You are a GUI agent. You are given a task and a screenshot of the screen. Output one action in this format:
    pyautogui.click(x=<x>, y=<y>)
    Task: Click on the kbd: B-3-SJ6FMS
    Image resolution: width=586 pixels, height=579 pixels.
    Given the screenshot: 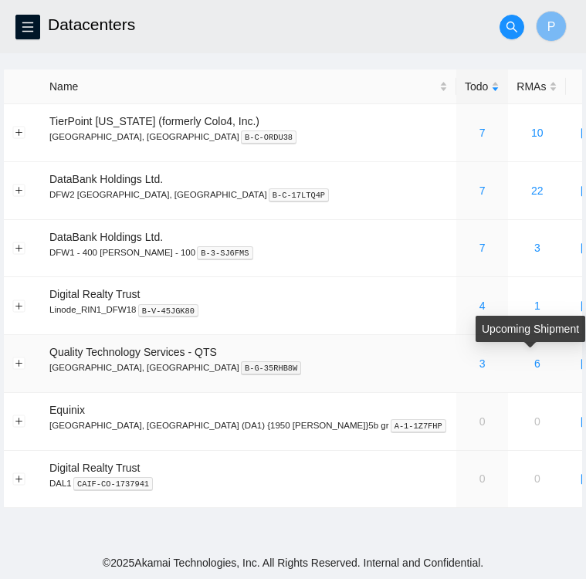 What is the action you would take?
    pyautogui.click(x=225, y=253)
    